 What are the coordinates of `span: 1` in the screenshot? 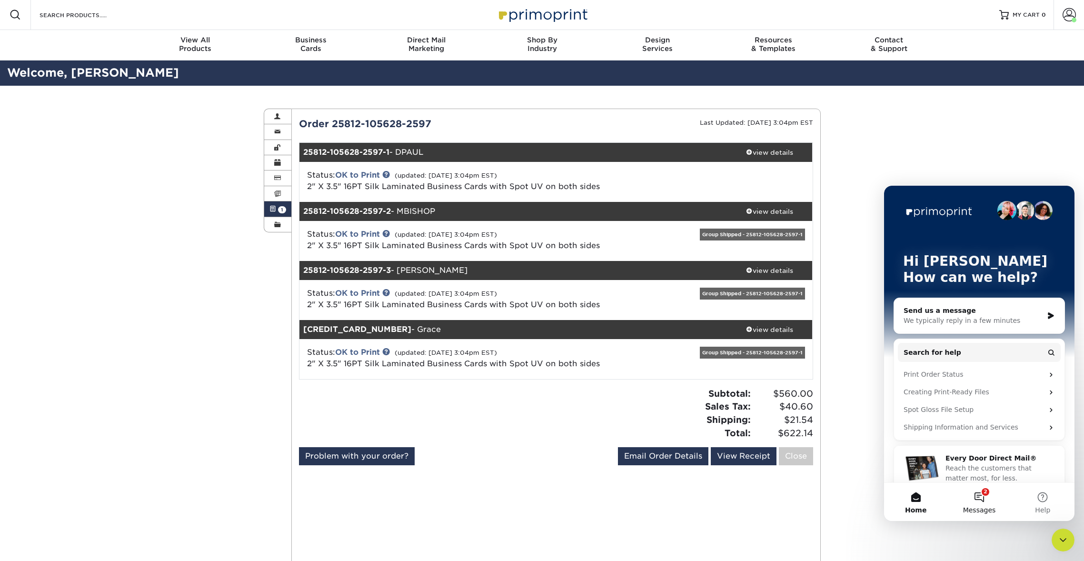 It's located at (282, 210).